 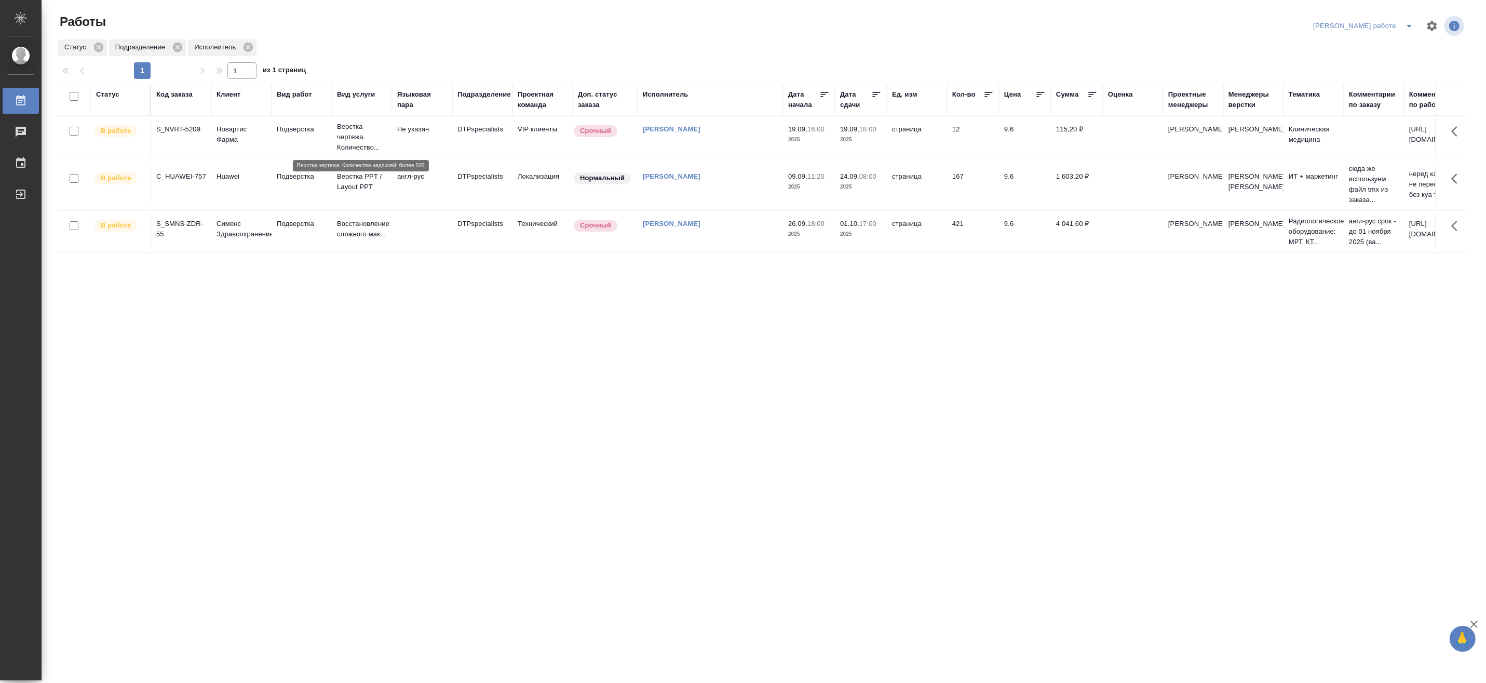 I want to click on td: VIP клиенты, so click(x=543, y=137).